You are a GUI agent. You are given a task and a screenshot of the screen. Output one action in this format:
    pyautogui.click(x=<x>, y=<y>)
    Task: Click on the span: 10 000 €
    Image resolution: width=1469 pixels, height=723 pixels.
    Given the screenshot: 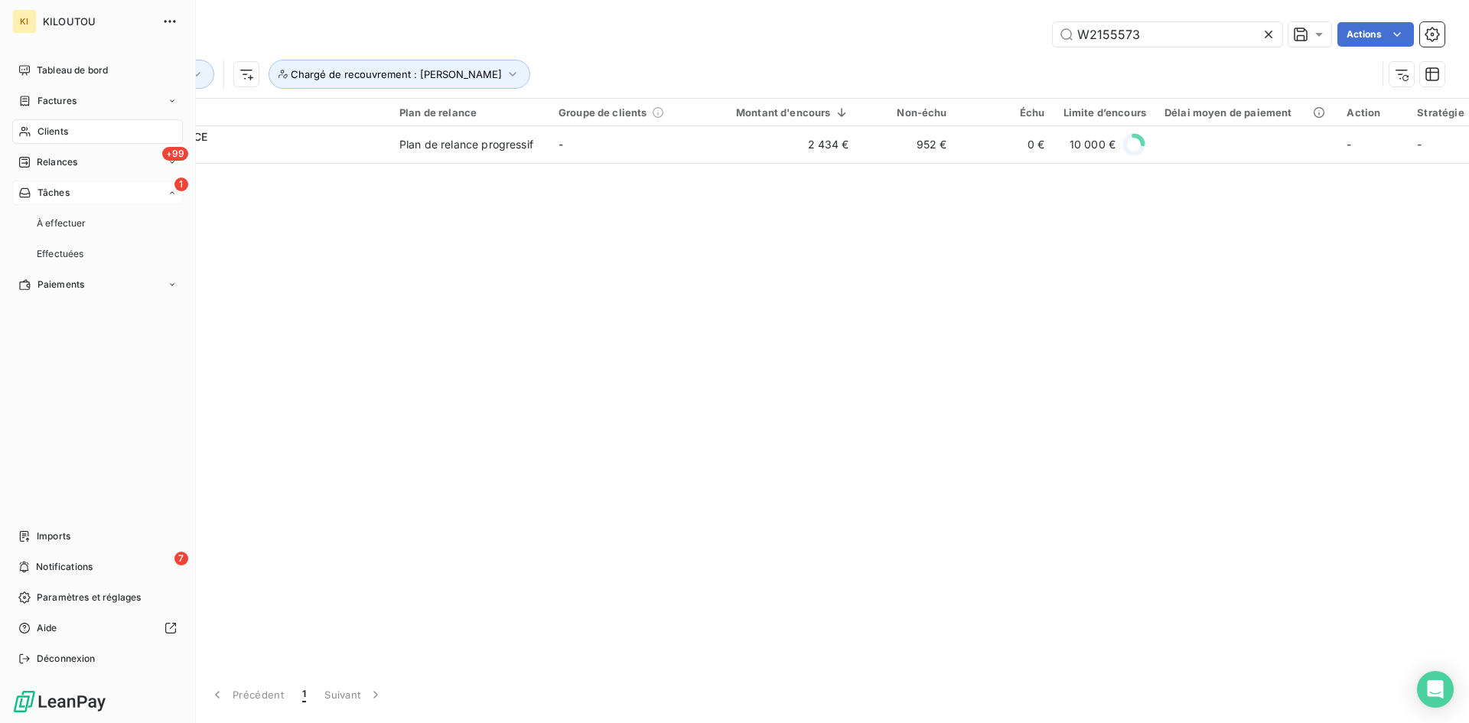 What is the action you would take?
    pyautogui.click(x=1092, y=145)
    